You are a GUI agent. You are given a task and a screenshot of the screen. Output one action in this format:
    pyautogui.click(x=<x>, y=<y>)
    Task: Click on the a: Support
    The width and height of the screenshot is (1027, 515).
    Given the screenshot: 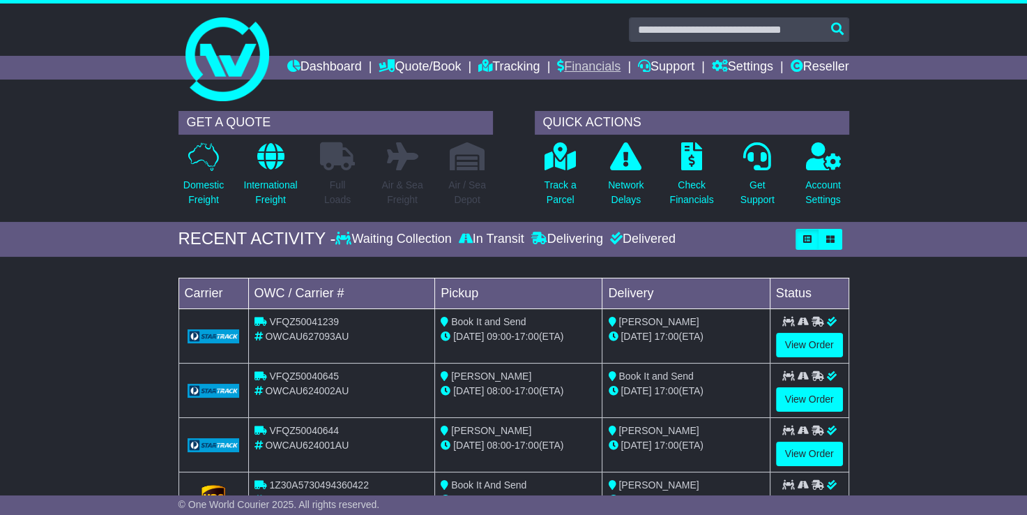 What is the action you would take?
    pyautogui.click(x=666, y=68)
    